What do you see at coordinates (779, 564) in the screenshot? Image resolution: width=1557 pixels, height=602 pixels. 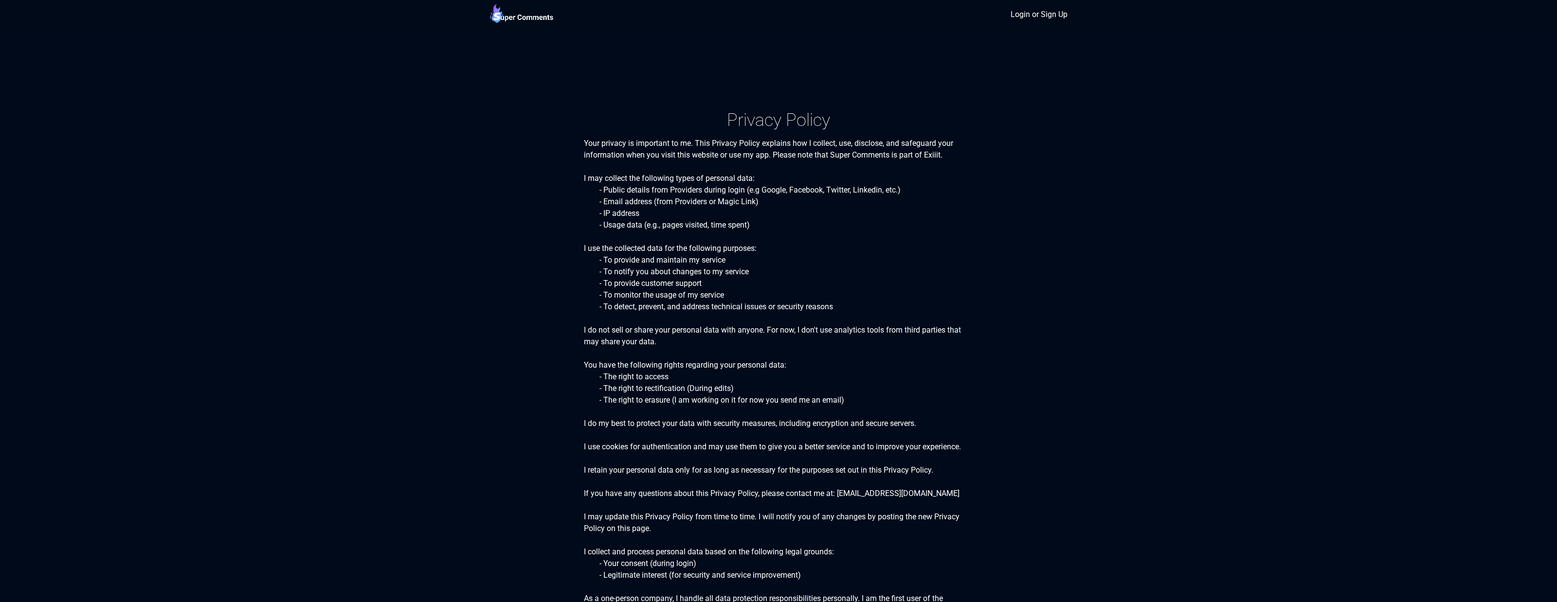 I see `p: I collect and process personal data based on the following legal grounds: - Your consent (during ...` at bounding box center [779, 564].